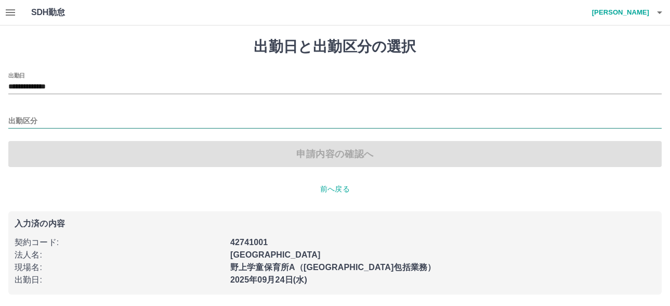 This screenshot has width=670, height=306. I want to click on p: 契約コード :, so click(119, 242).